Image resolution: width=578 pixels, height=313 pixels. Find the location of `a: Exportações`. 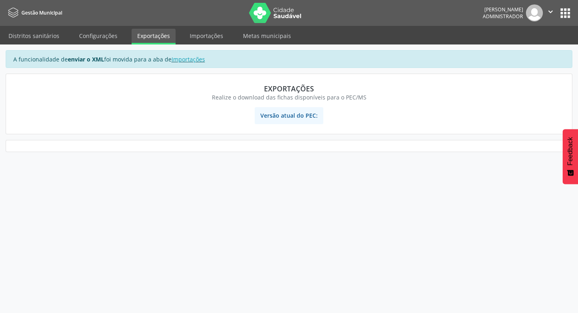

a: Exportações is located at coordinates (153, 36).